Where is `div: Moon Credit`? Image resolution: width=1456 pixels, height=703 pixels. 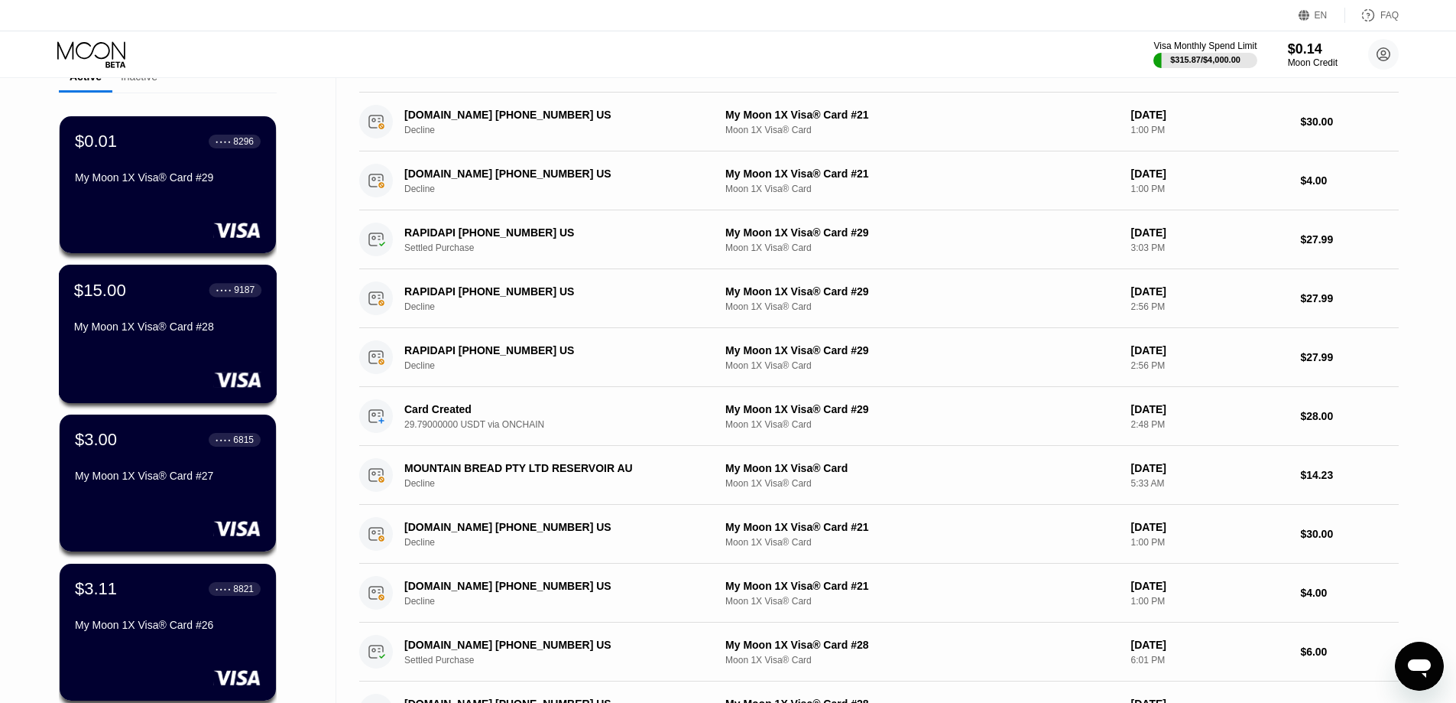
div: Moon Credit is located at coordinates (1313, 63).